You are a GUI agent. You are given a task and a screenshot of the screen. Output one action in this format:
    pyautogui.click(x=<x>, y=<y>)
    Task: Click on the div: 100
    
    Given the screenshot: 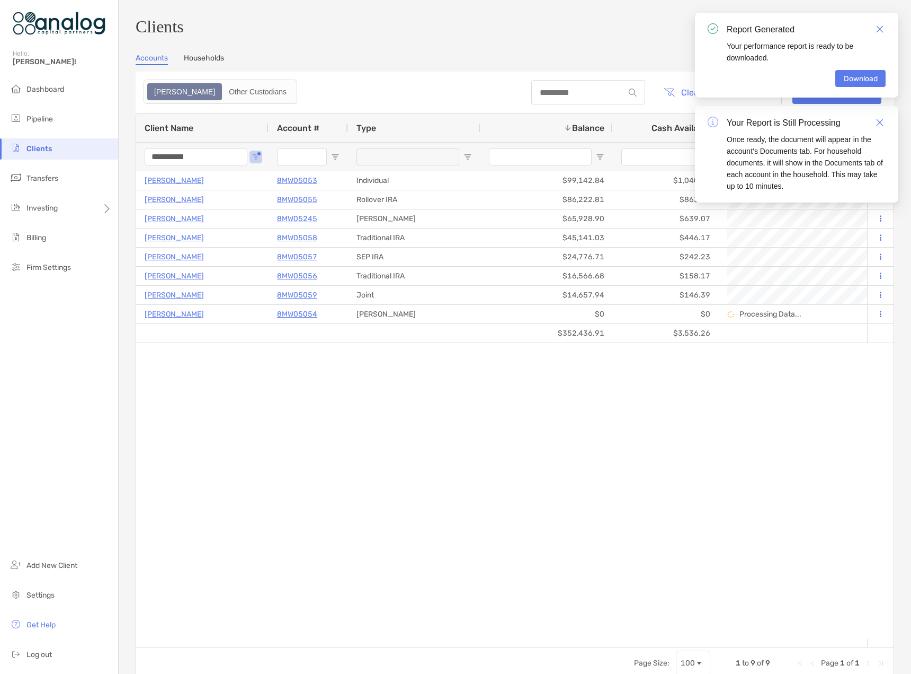 What is the action you would take?
    pyautogui.click(x=688, y=662)
    